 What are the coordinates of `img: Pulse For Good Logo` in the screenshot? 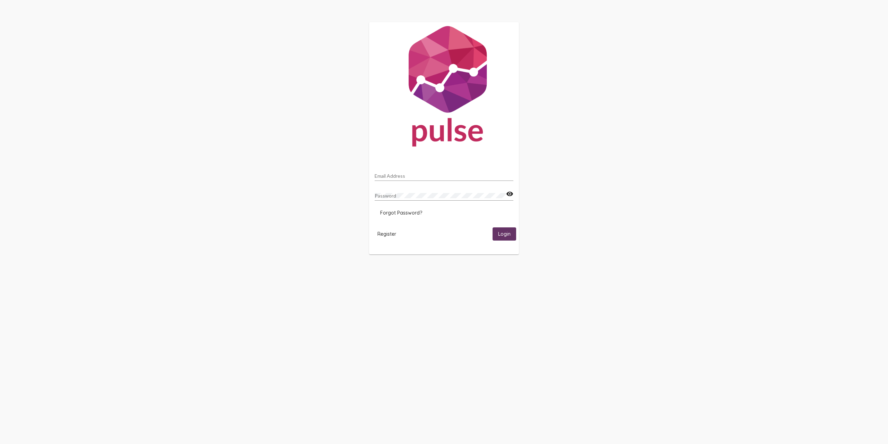 It's located at (444, 88).